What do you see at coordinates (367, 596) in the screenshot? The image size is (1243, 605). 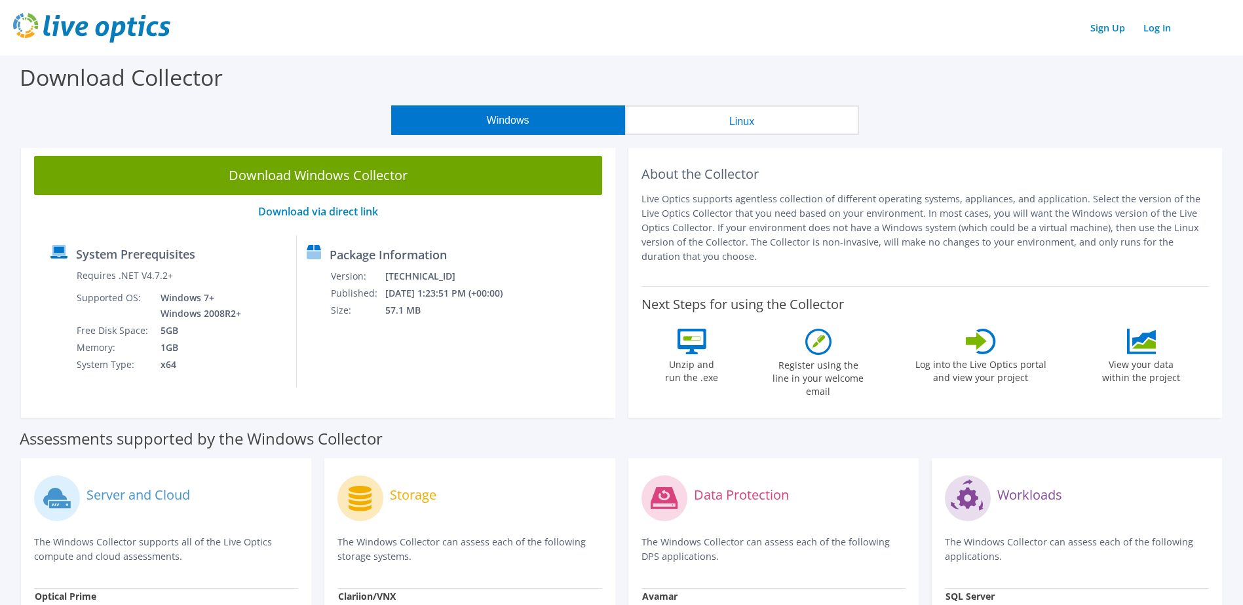 I see `strong: Clariion/VNX` at bounding box center [367, 596].